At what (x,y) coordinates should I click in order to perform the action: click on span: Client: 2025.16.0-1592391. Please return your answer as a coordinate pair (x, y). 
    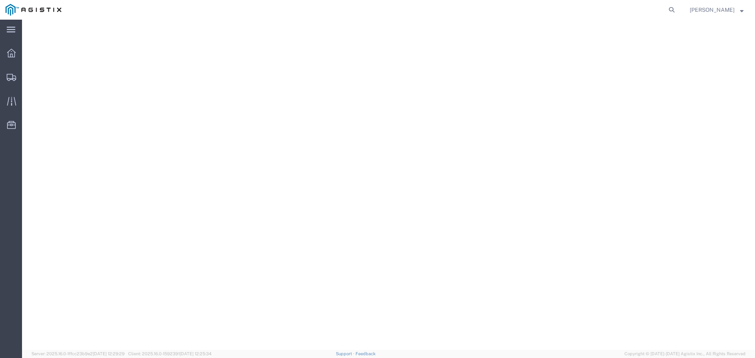
    Looking at the image, I should click on (170, 354).